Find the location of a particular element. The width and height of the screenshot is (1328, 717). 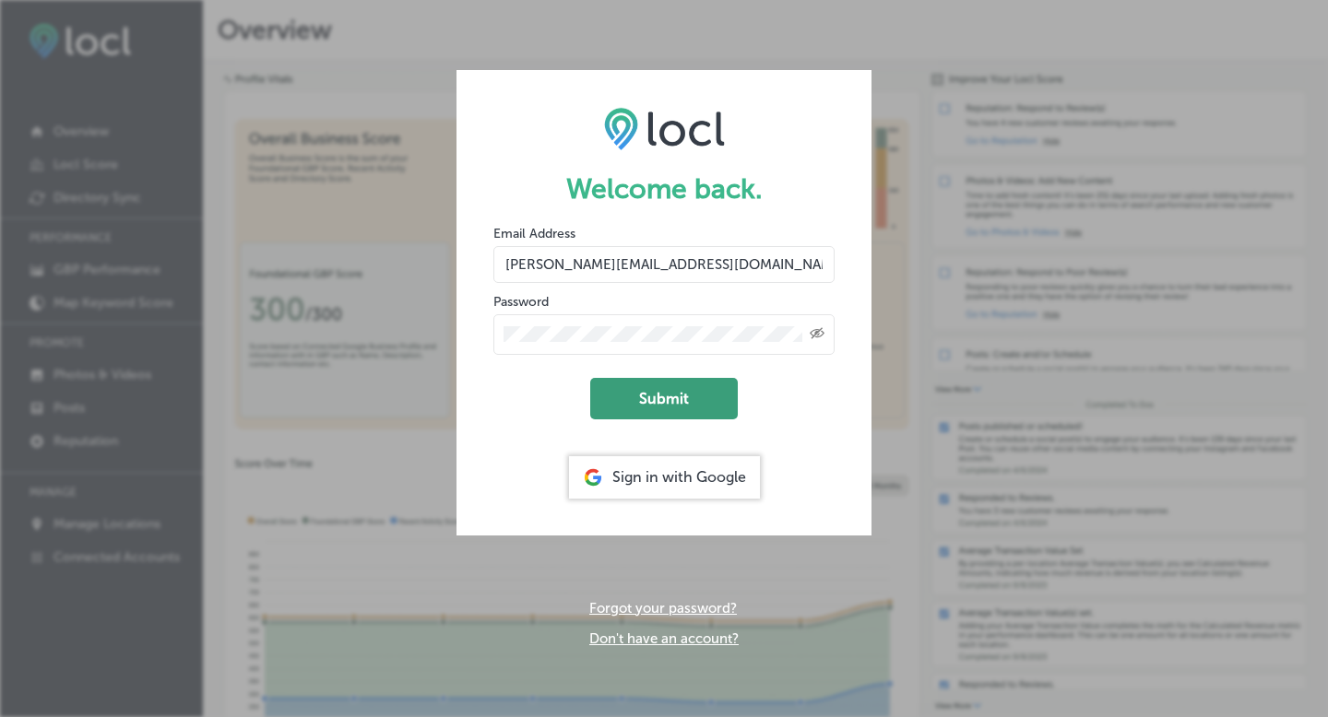

label: Password is located at coordinates (521, 302).